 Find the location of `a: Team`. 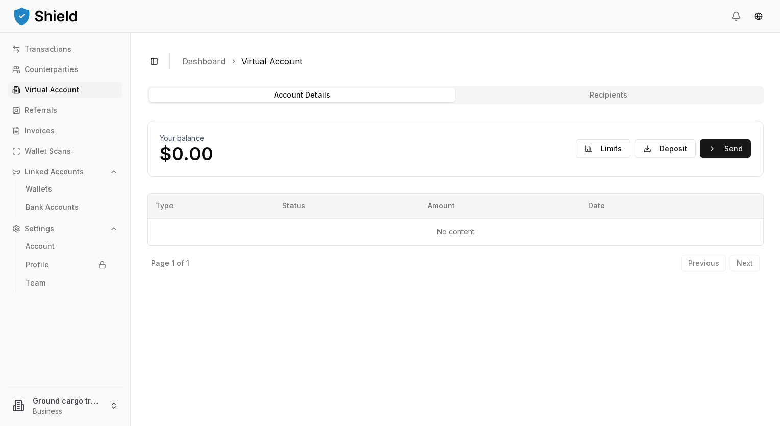

a: Team is located at coordinates (66, 283).